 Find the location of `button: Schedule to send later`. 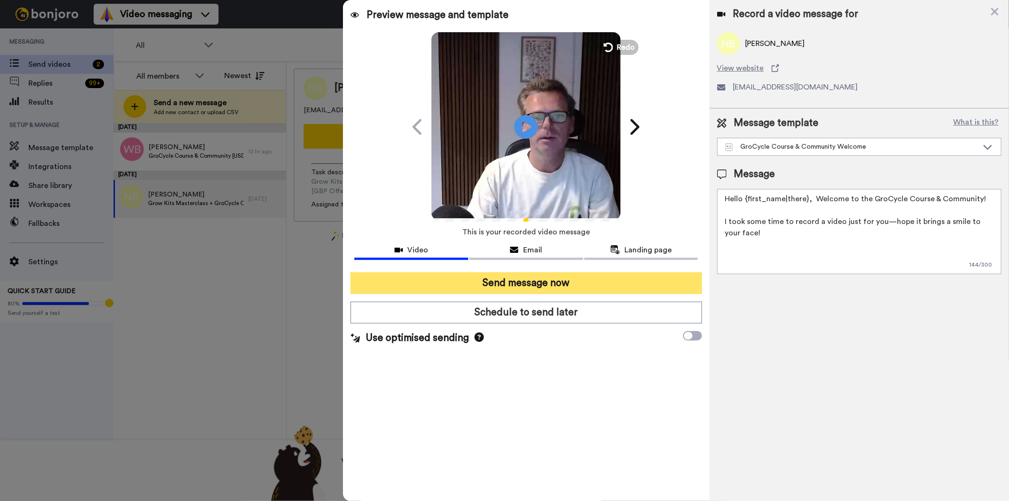

button: Schedule to send later is located at coordinates (526, 312).